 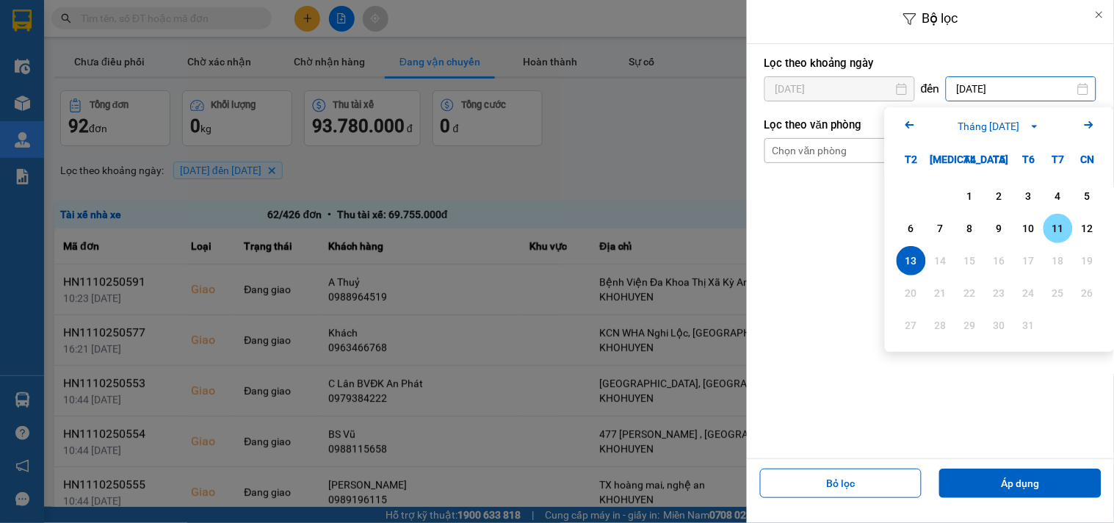 What do you see at coordinates (1087, 196) in the screenshot?
I see `div: Choose Chủ Nhật, tháng 10 5 2025. It's available.` at bounding box center [1087, 196].